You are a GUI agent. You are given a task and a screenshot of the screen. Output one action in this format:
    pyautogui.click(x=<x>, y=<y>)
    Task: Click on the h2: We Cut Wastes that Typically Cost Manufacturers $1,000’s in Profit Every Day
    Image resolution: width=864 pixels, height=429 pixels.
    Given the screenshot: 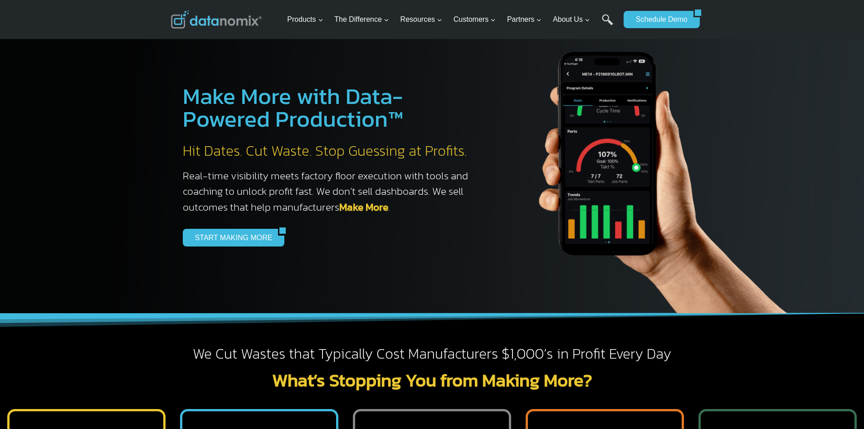 What is the action you would take?
    pyautogui.click(x=432, y=354)
    